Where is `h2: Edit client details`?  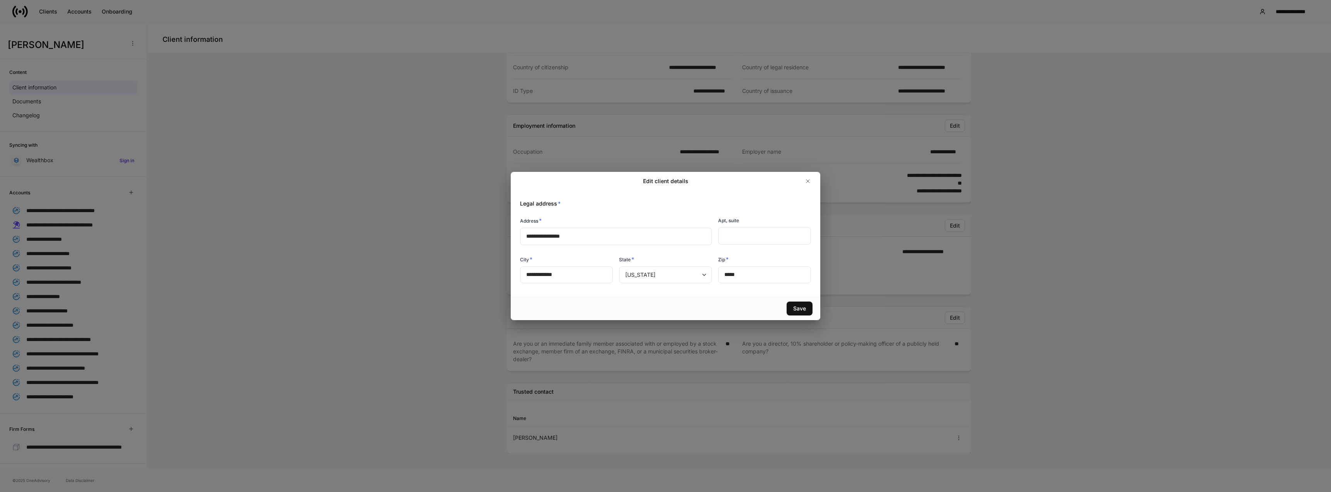 h2: Edit client details is located at coordinates (666, 181).